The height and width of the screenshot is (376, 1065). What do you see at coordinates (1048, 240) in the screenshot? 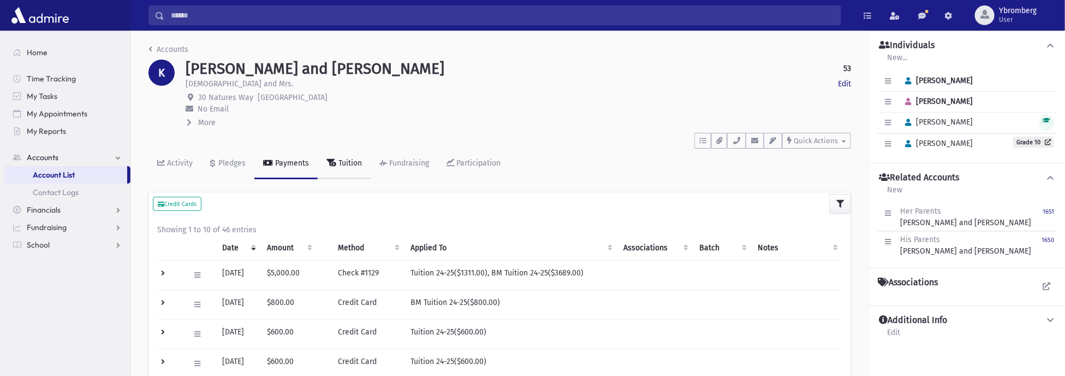
I see `small: 1650` at bounding box center [1048, 240].